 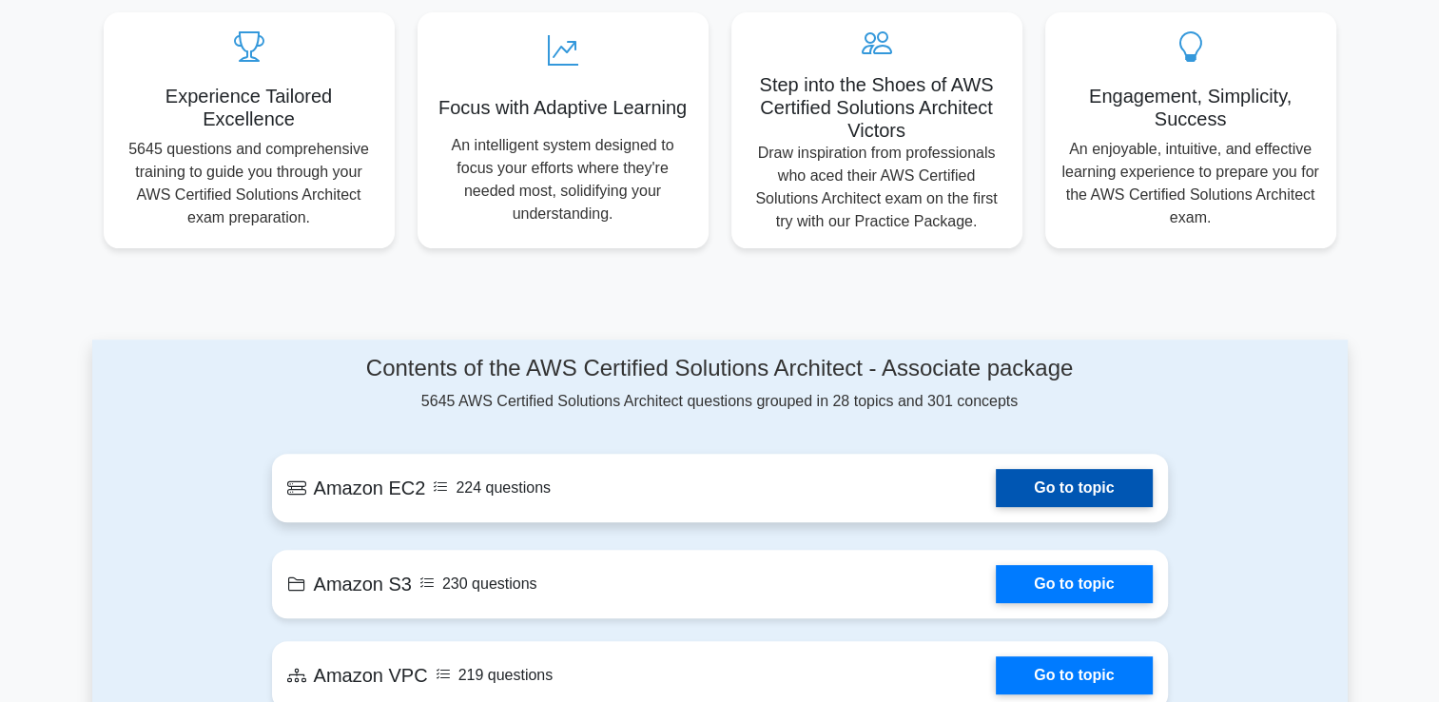 I want to click on p: Draw inspiration from professionals who aced their AWS Certified Solutions Architect exam on the ..., so click(x=877, y=187).